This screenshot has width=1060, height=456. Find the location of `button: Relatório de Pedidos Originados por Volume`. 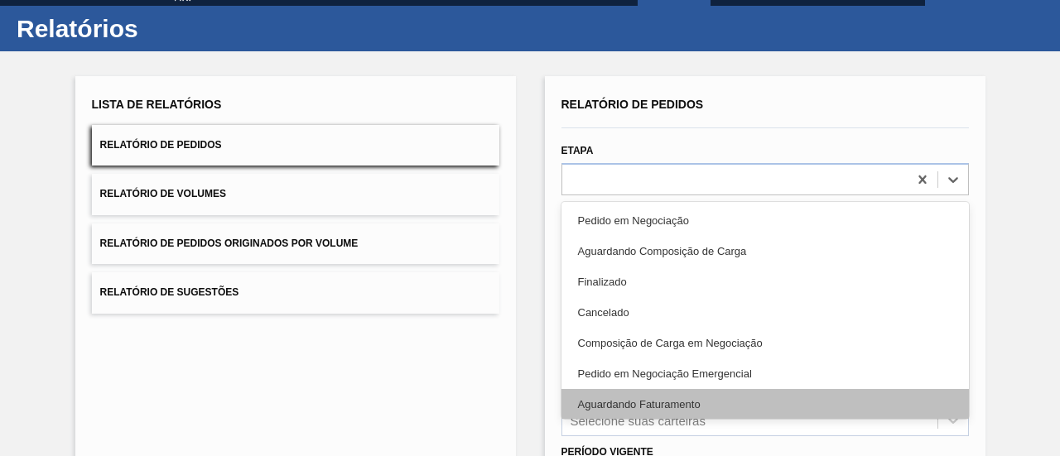

button: Relatório de Pedidos Originados por Volume is located at coordinates (296, 243).